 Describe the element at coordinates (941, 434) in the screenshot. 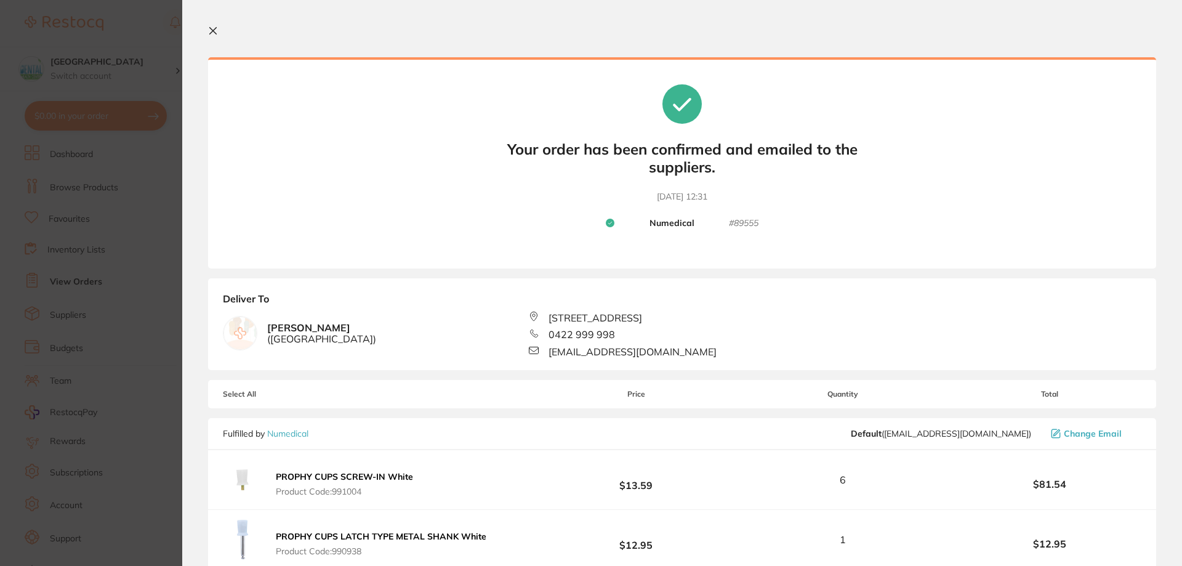

I see `span: orders@numedical.com.au` at that location.